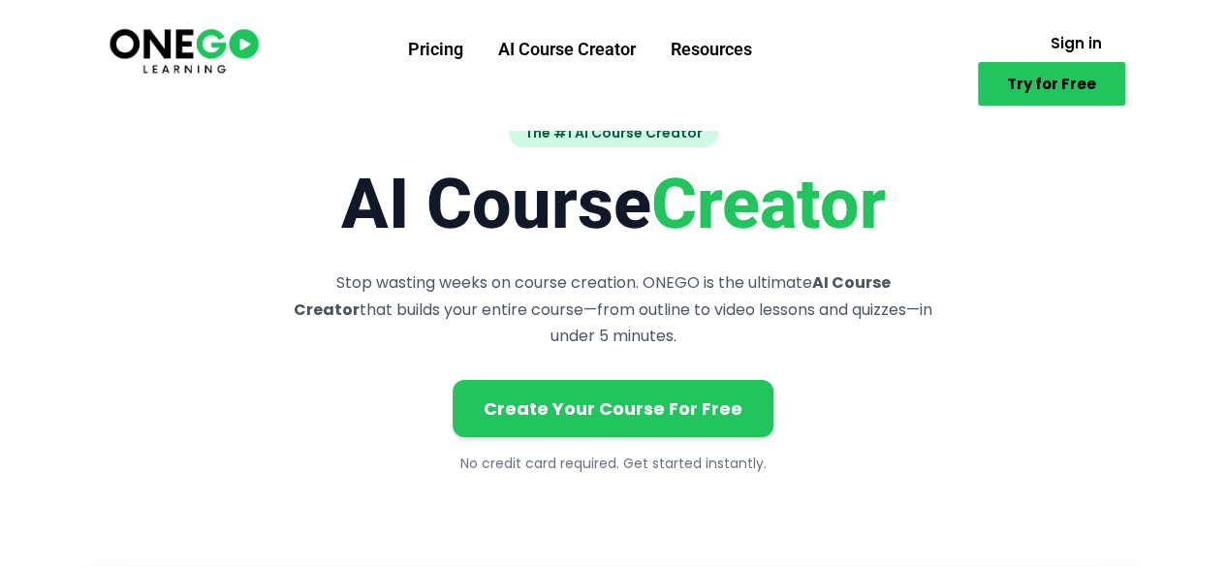 The image size is (1226, 567). Describe the element at coordinates (1051, 83) in the screenshot. I see `a: Try for Free` at that location.